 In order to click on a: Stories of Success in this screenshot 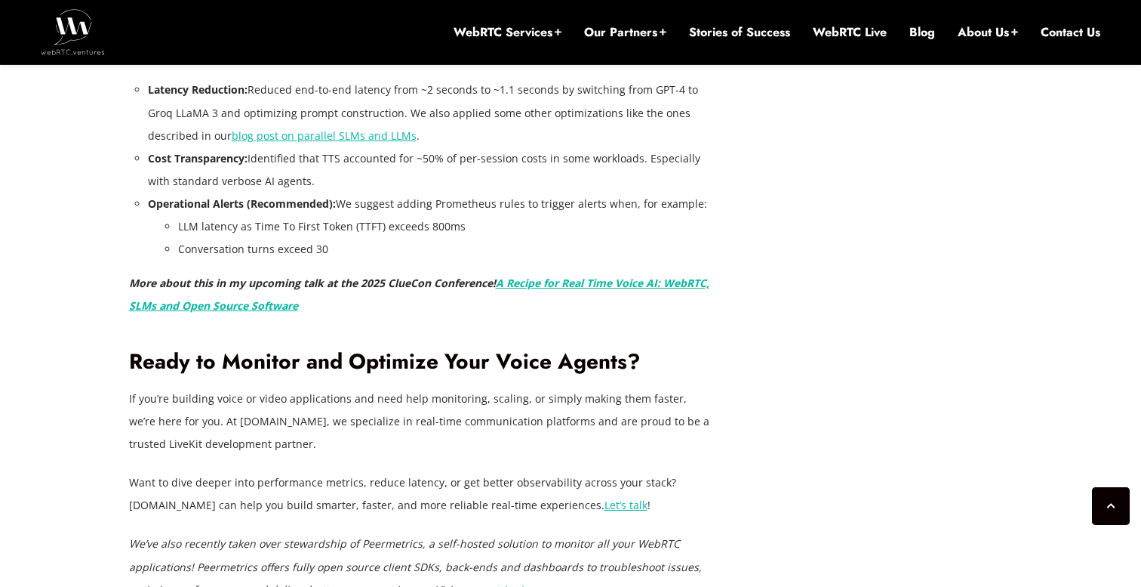, I will do `click(740, 32)`.